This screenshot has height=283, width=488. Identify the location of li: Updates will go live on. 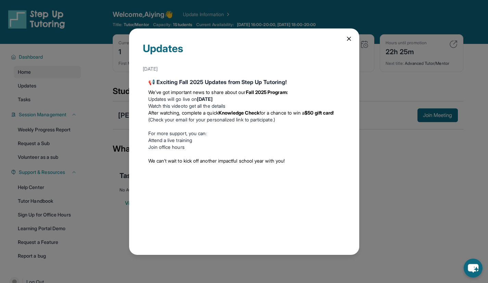
(244, 99).